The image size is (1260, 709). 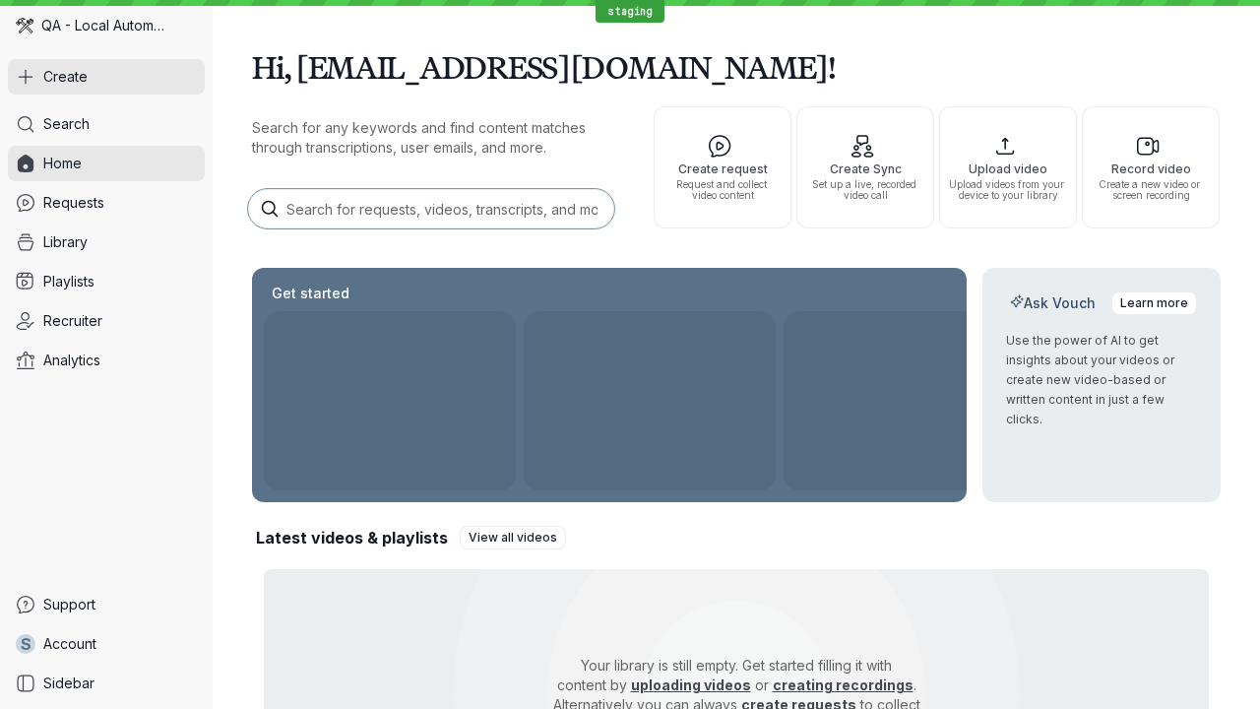 I want to click on button: Create SyncSet up a live, recorded video call, so click(x=865, y=167).